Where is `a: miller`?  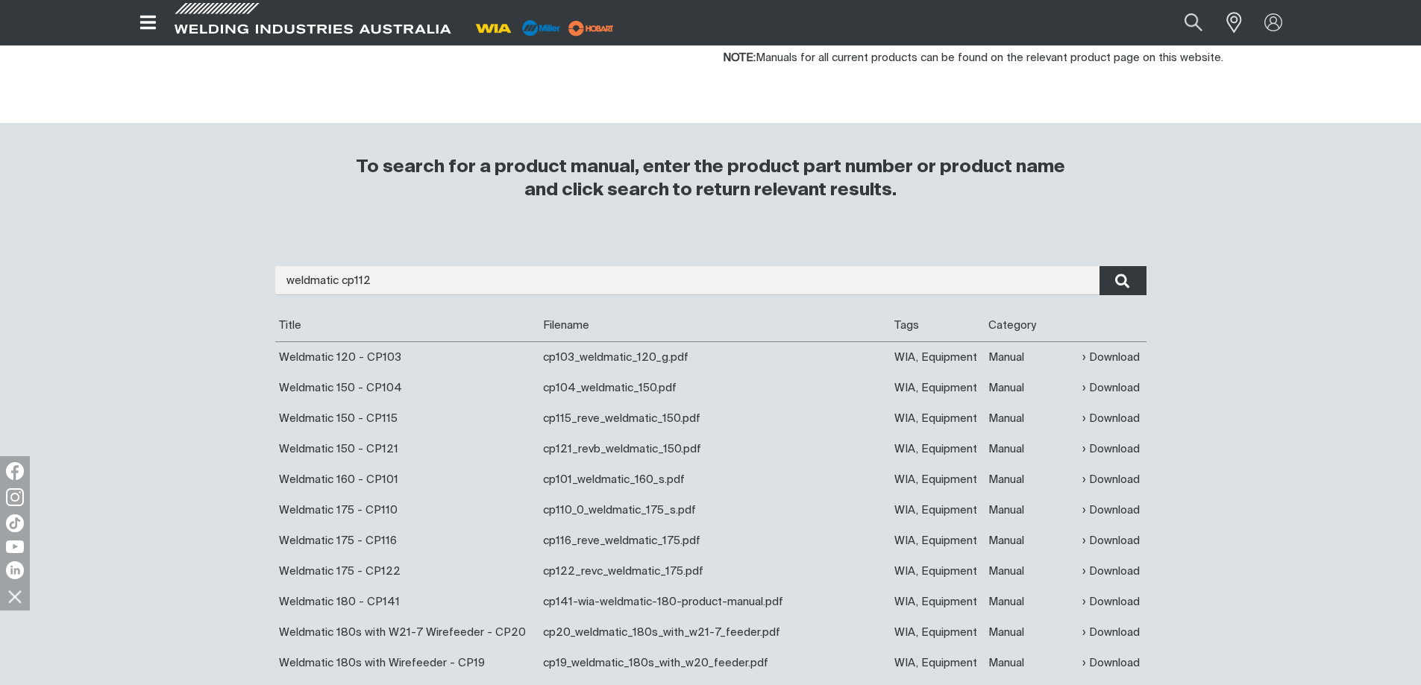 a: miller is located at coordinates (591, 28).